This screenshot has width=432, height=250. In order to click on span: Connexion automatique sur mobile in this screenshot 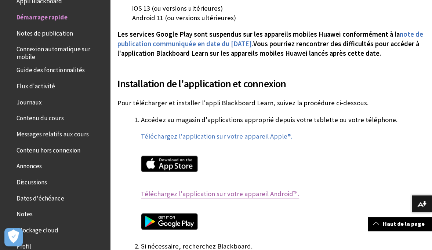, I will do `click(61, 52)`.